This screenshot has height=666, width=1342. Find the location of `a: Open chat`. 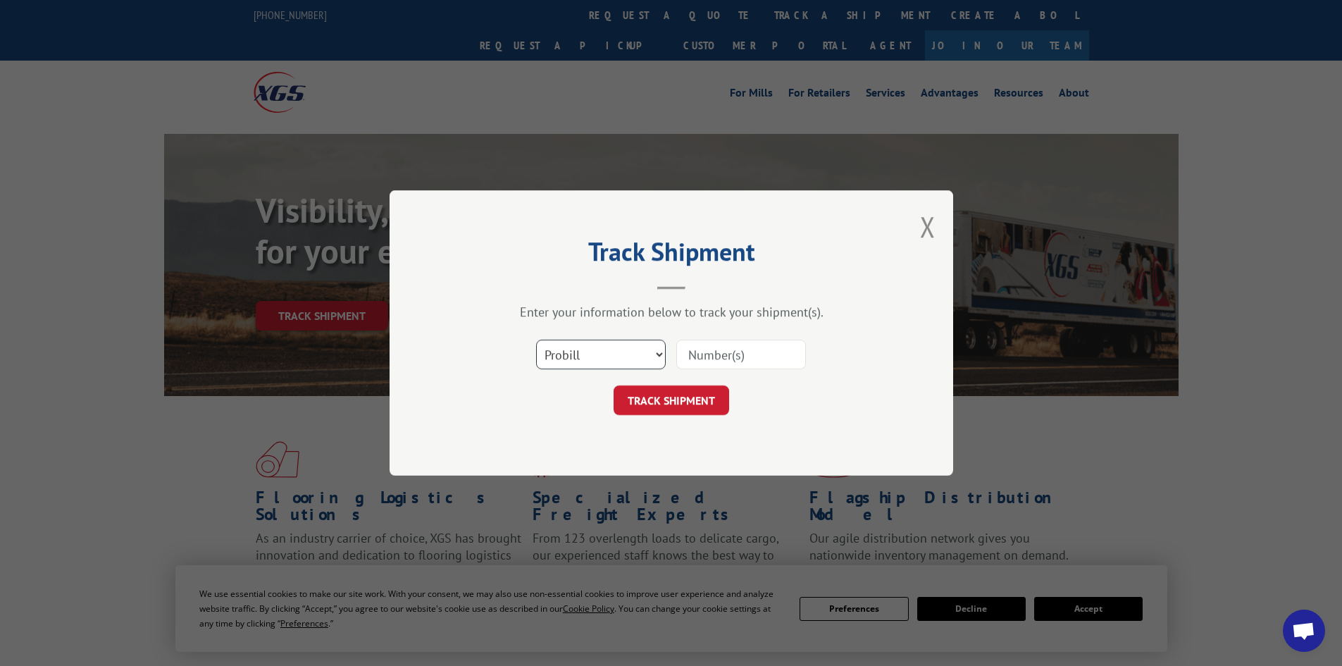

a: Open chat is located at coordinates (1304, 631).